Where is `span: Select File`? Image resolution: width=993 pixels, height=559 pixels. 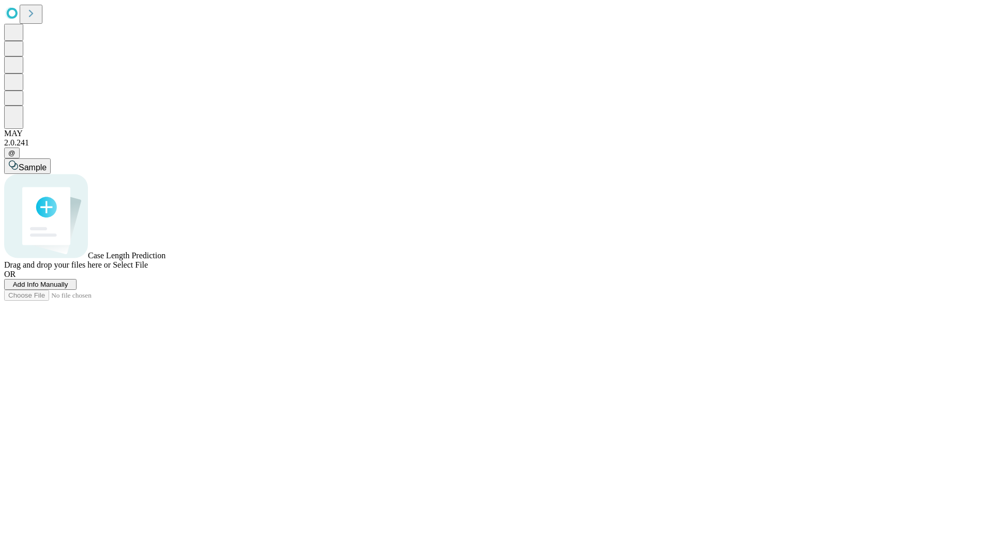
span: Select File is located at coordinates (130, 264).